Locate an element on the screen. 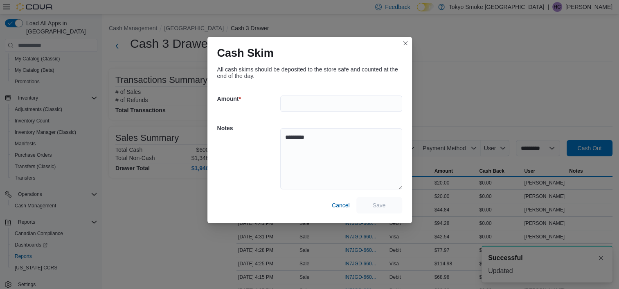 This screenshot has height=289, width=619. div: All cash skims should be deposited to the store safe and counted at the end of the day. is located at coordinates (309, 73).